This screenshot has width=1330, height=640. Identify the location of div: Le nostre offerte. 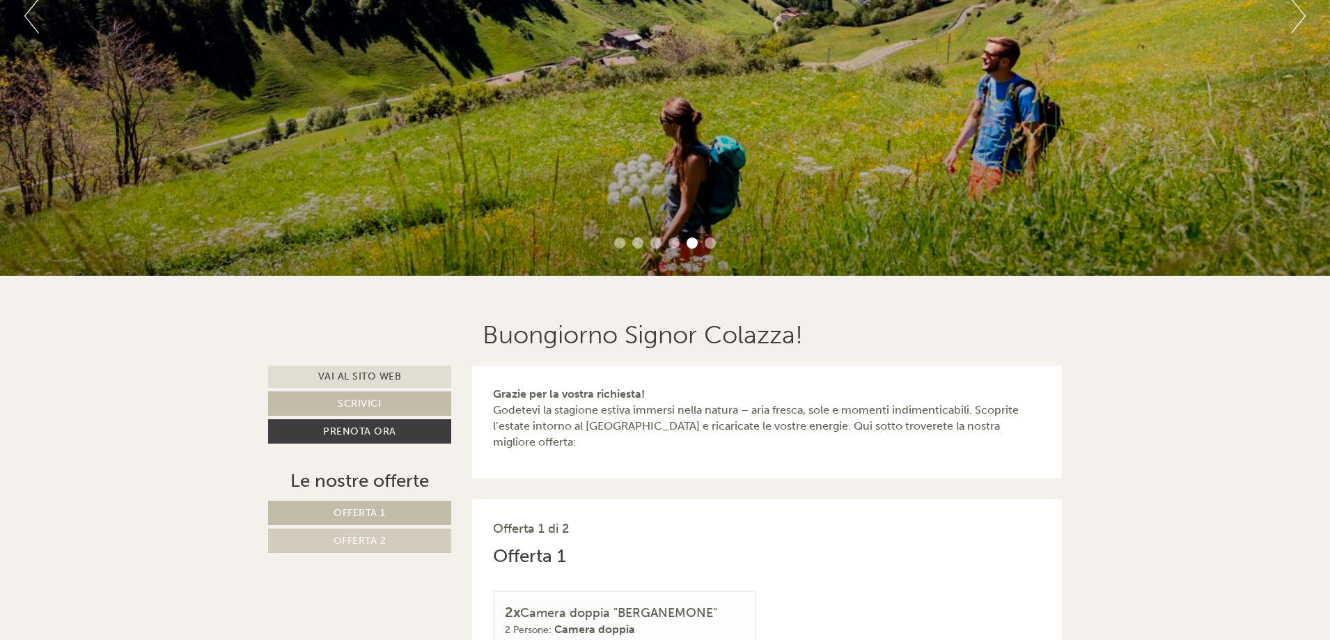
(359, 480).